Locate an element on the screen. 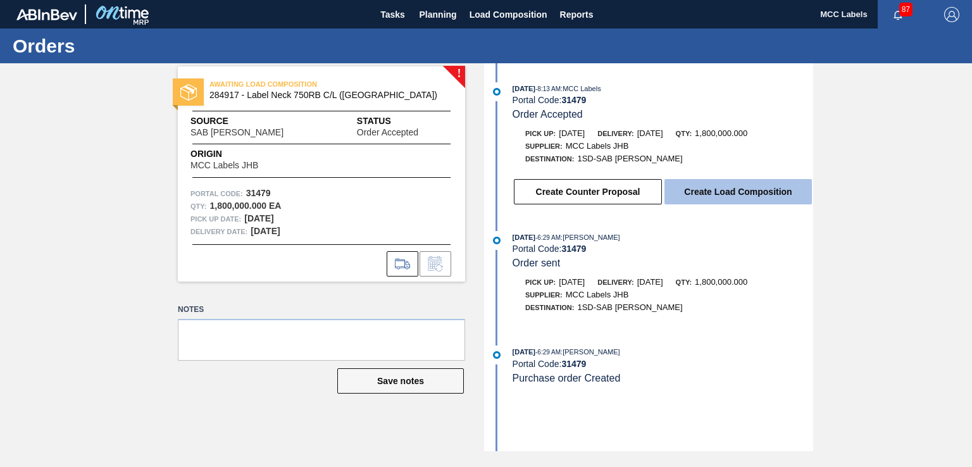  strong: 1,800,000.000 EA is located at coordinates (245, 206).